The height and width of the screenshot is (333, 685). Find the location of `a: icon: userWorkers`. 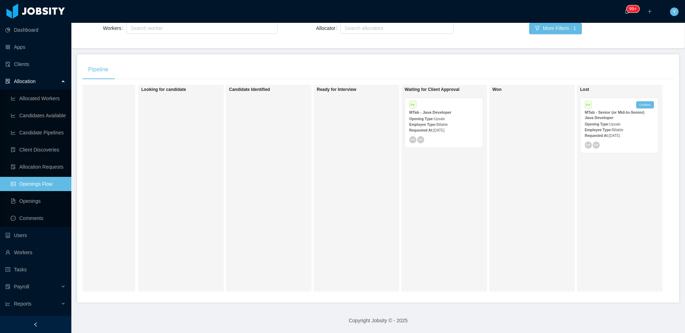

a: icon: userWorkers is located at coordinates (35, 253).